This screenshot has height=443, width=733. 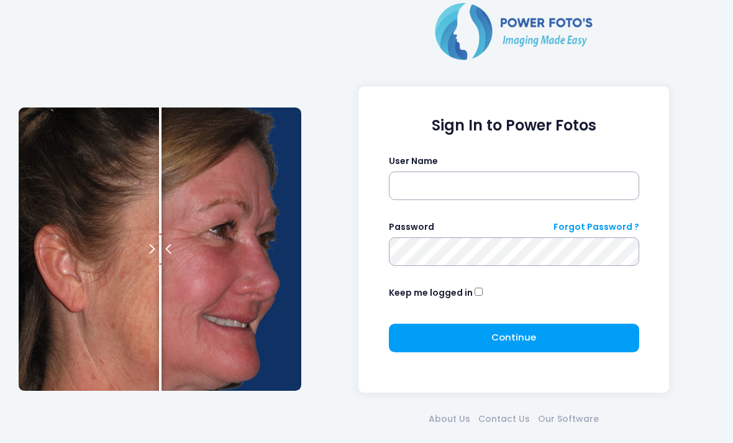 I want to click on a: Our Software, so click(x=568, y=419).